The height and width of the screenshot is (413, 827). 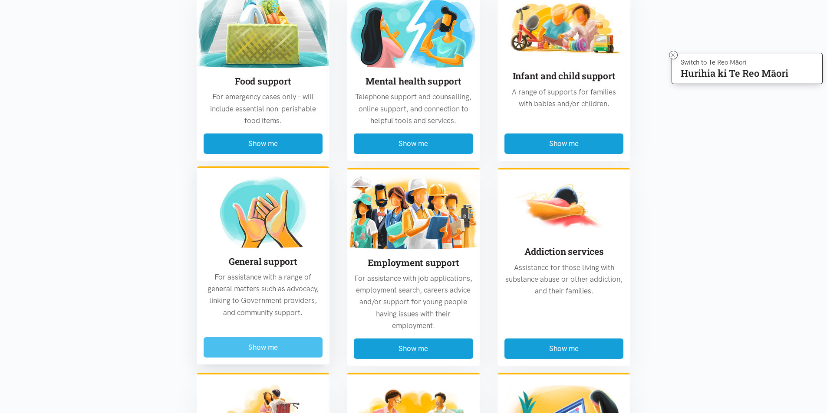 What do you see at coordinates (564, 252) in the screenshot?
I see `h3: Addiction services` at bounding box center [564, 252].